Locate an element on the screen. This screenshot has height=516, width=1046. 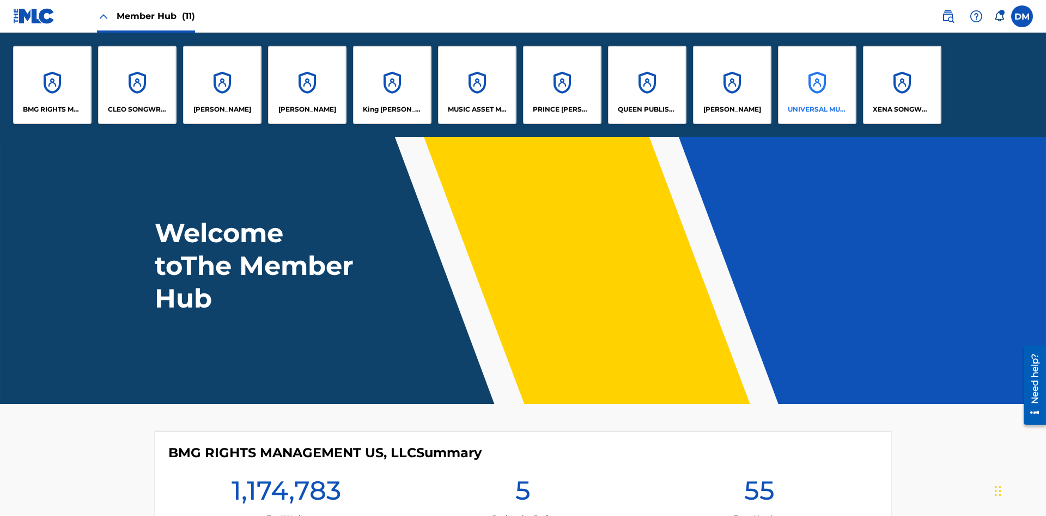
h1: 5 is located at coordinates (523, 494).